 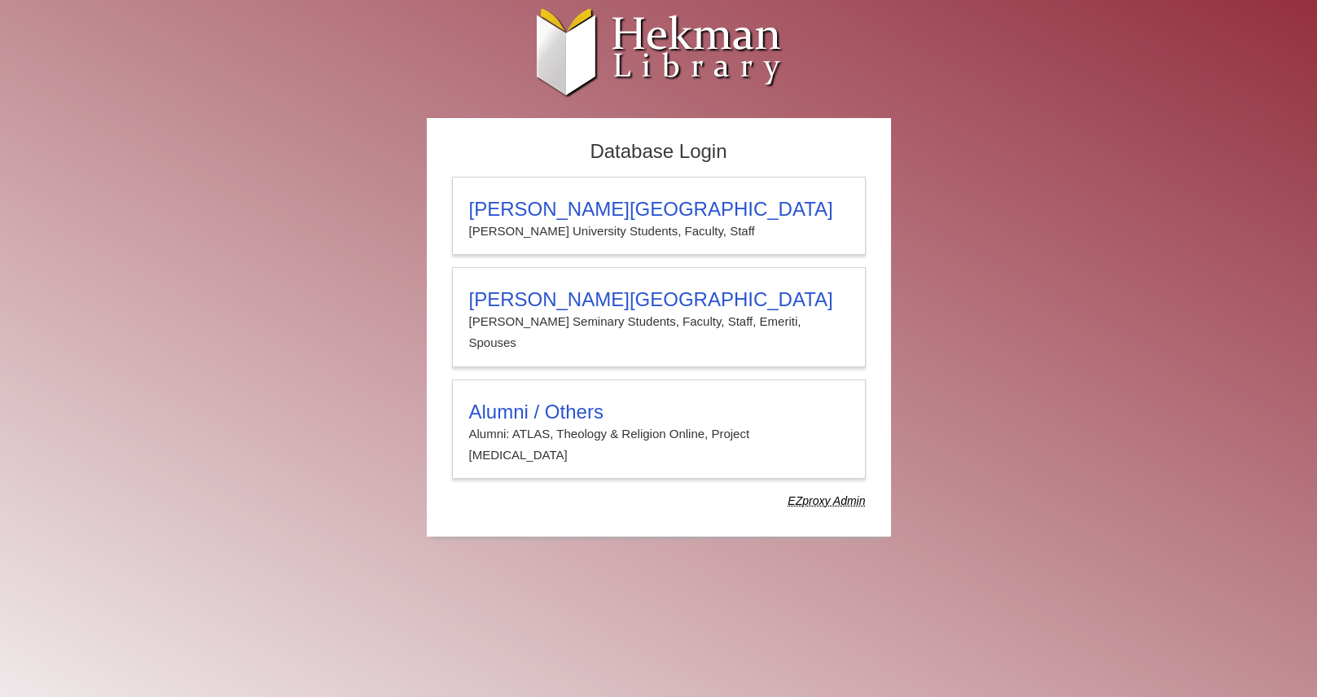 What do you see at coordinates (659, 151) in the screenshot?
I see `h2: Database Login` at bounding box center [659, 151].